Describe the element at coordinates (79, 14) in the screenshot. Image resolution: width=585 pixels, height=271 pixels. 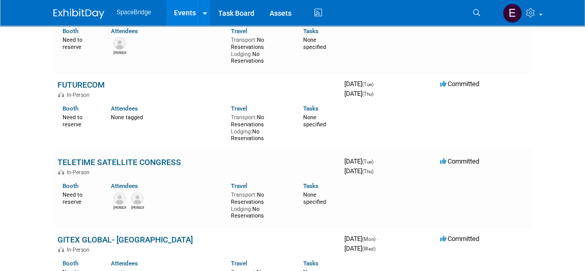
I see `img: ExhibitDay` at that location.